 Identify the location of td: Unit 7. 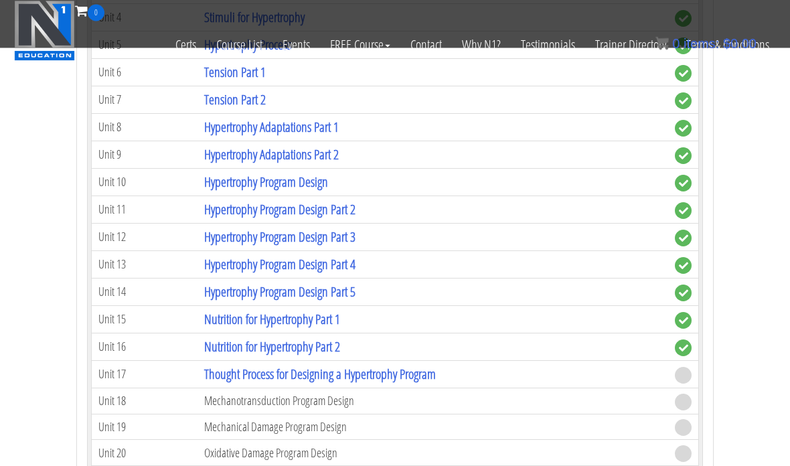
(145, 100).